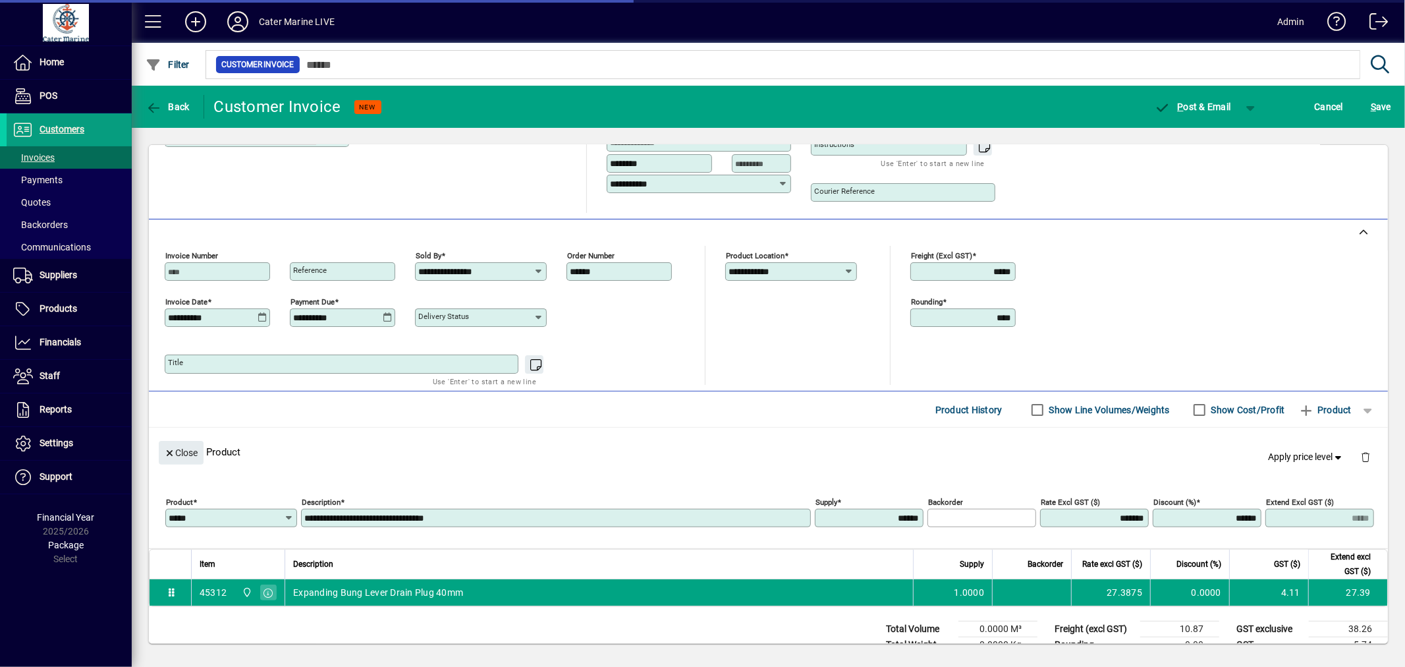 The width and height of the screenshot is (1405, 667). I want to click on span: Staff, so click(49, 376).